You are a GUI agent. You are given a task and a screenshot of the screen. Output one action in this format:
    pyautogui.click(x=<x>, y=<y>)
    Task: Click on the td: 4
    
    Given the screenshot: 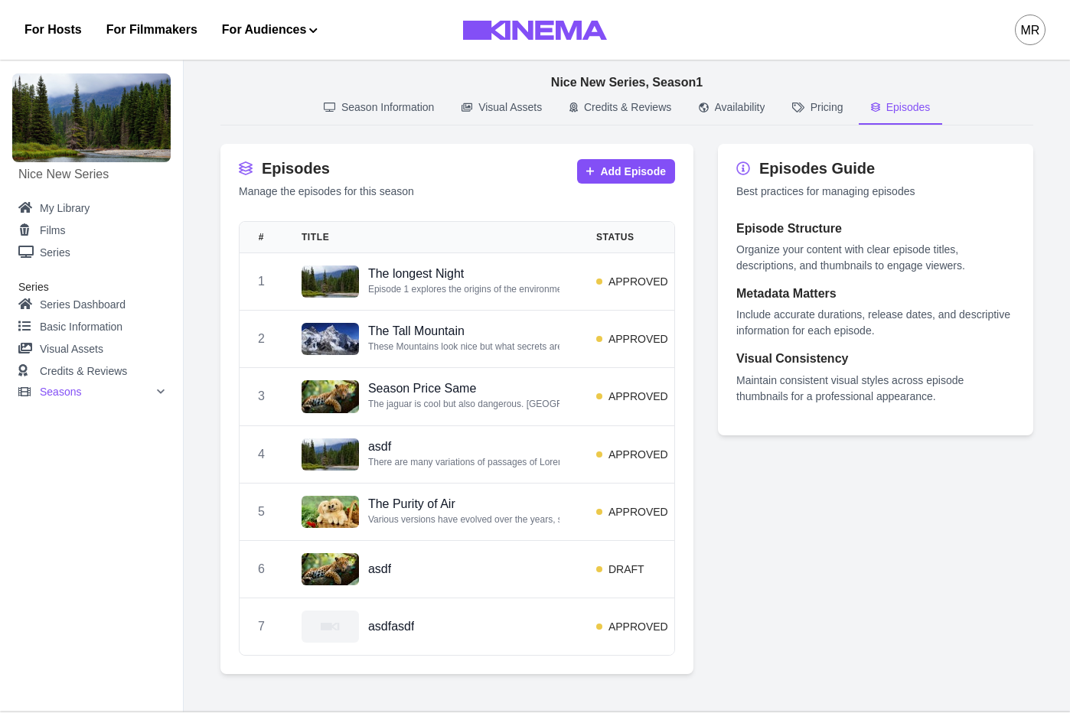 What is the action you would take?
    pyautogui.click(x=261, y=454)
    